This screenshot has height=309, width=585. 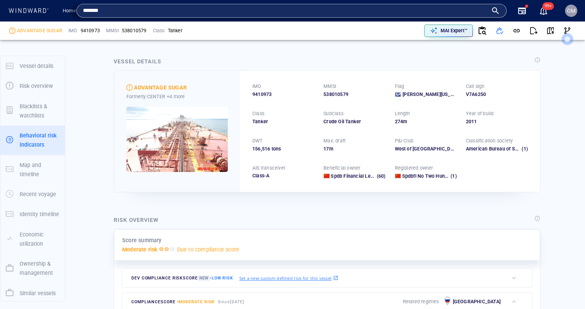 What do you see at coordinates (33, 170) in the screenshot?
I see `button: Map and timeline` at bounding box center [33, 170].